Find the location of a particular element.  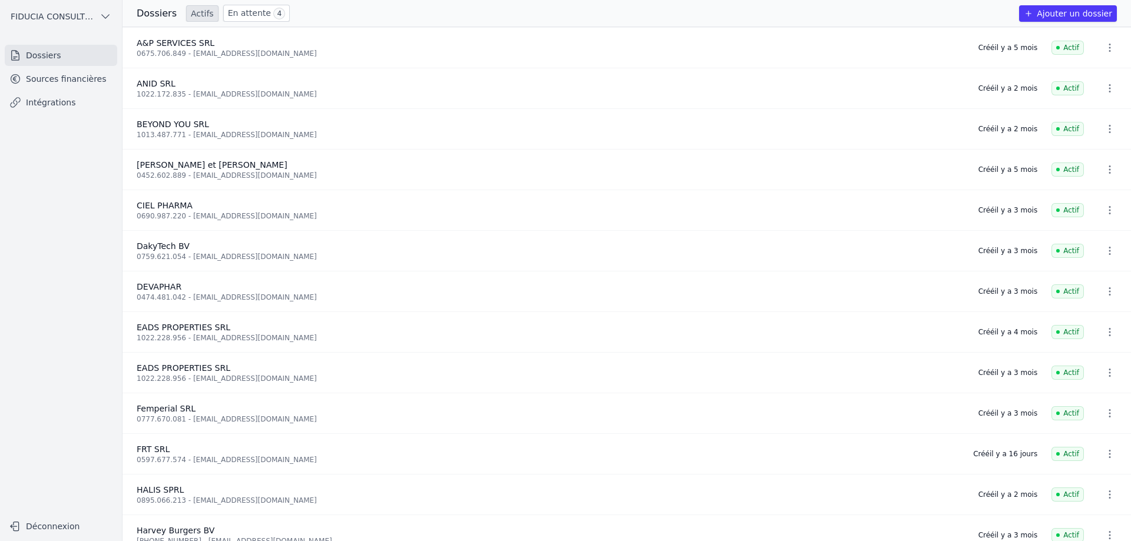

button: Déconnexion is located at coordinates (61, 526).